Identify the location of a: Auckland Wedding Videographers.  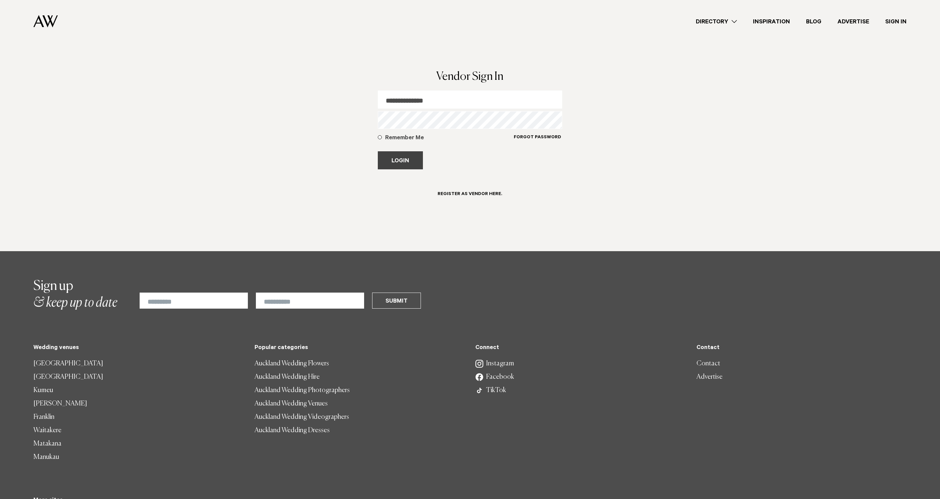
(360, 417).